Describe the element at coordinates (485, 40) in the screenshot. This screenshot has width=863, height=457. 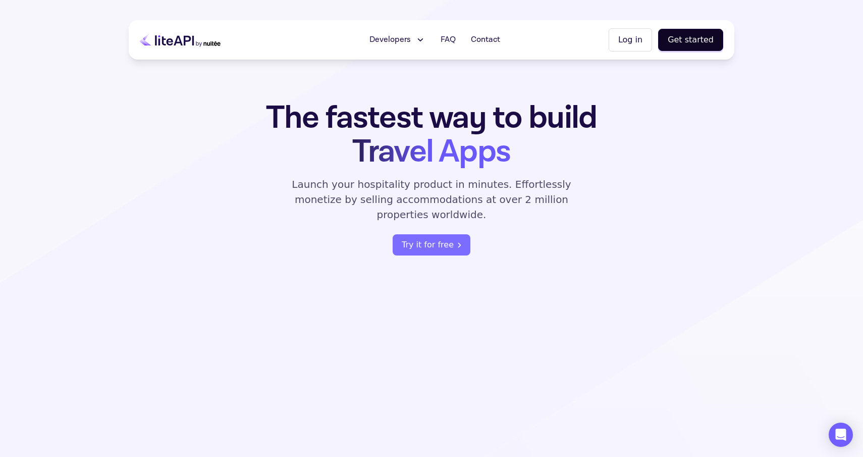
I see `span: Contact` at that location.